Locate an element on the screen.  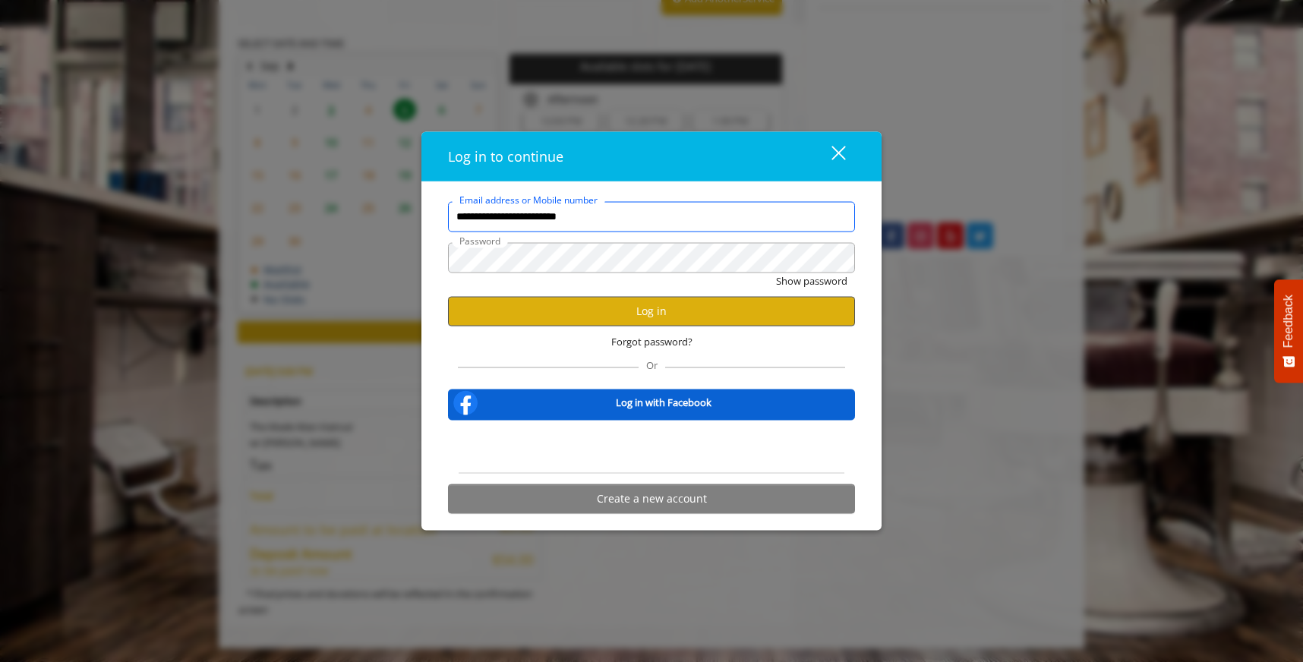
span: Log in to continue is located at coordinates (506, 156).